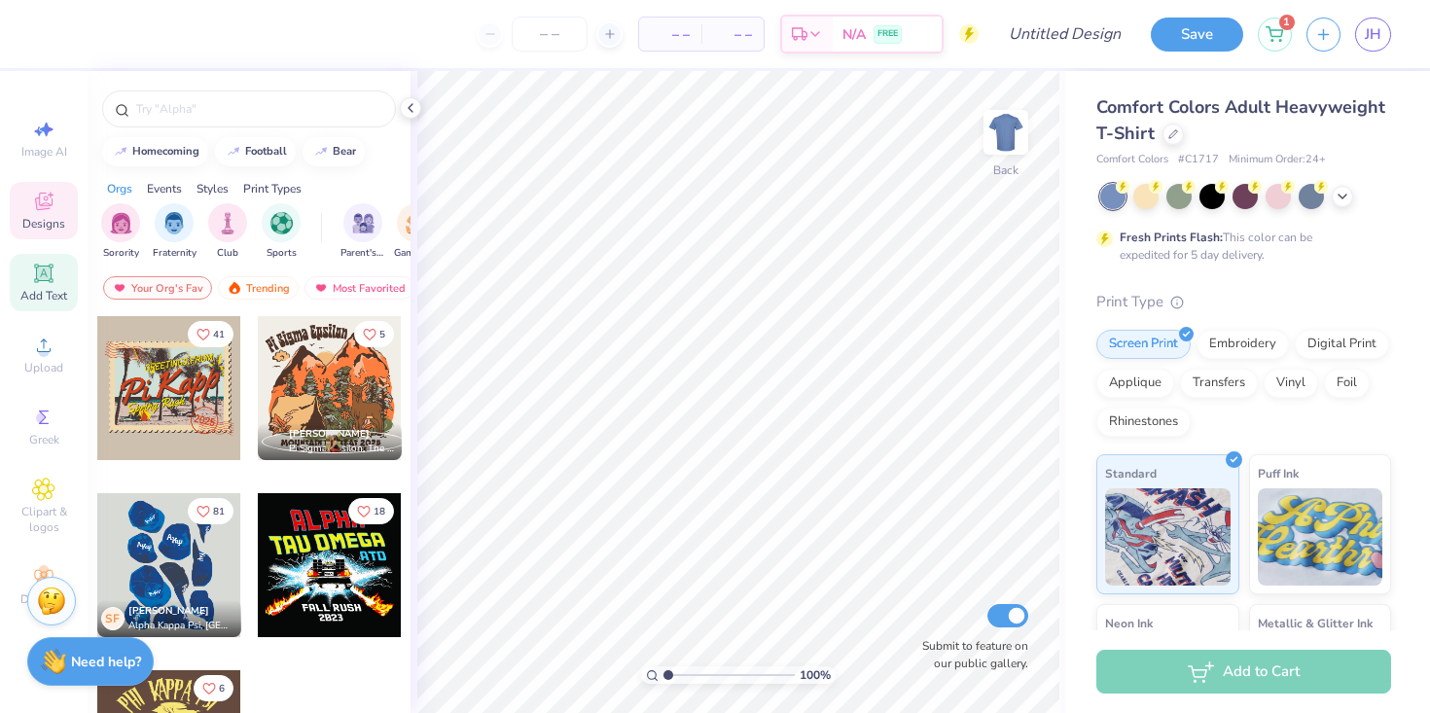 Image resolution: width=1430 pixels, height=713 pixels. I want to click on div: Applique, so click(1135, 383).